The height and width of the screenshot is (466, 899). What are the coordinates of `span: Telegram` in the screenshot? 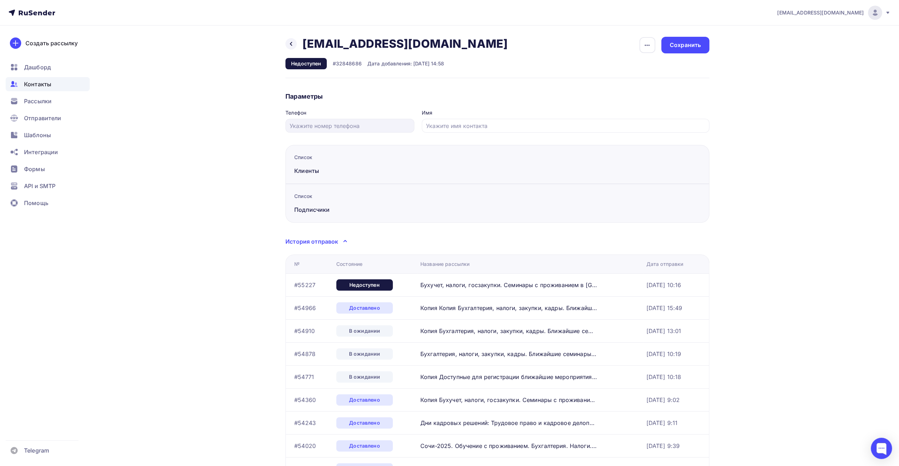 It's located at (36, 450).